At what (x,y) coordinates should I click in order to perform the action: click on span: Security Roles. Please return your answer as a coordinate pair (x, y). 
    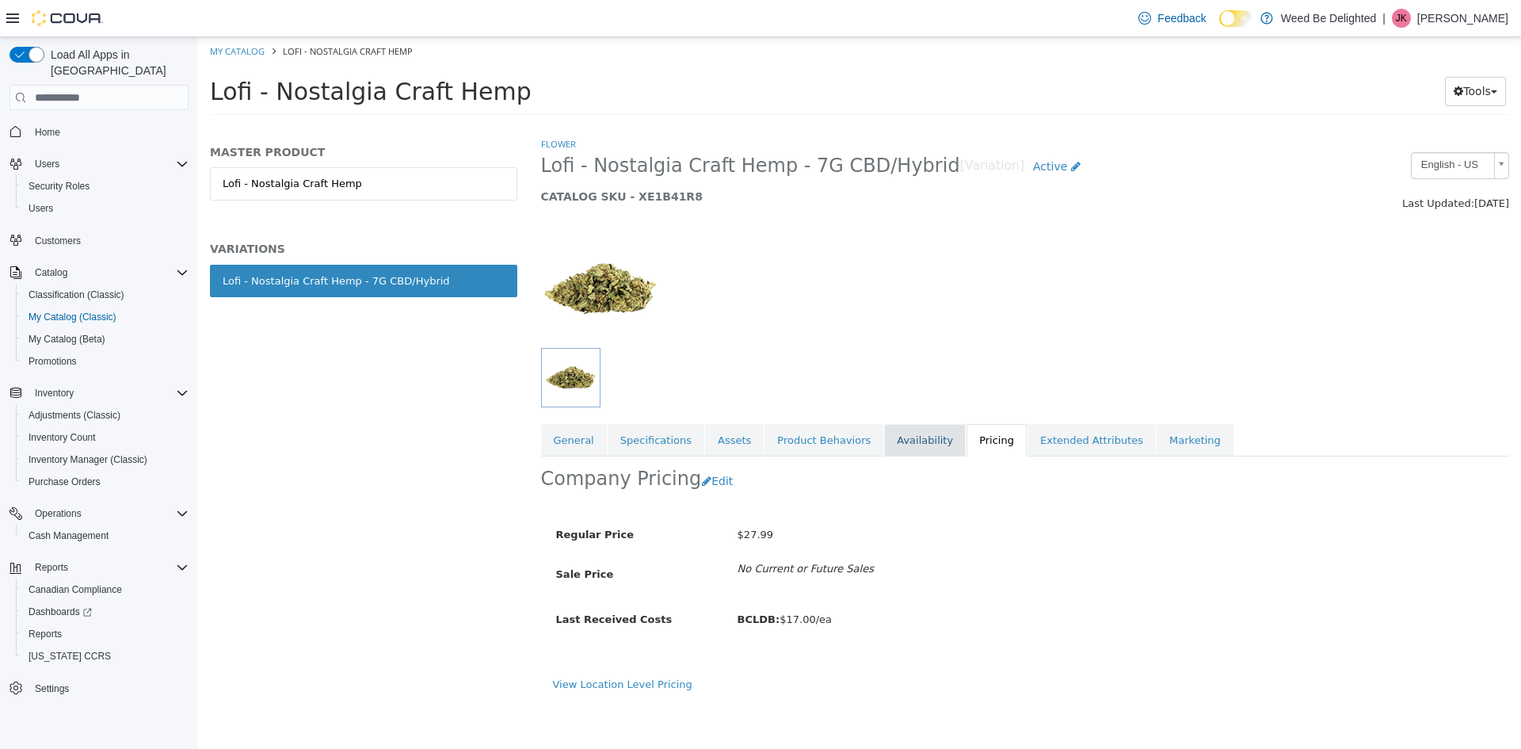
    Looking at the image, I should click on (59, 186).